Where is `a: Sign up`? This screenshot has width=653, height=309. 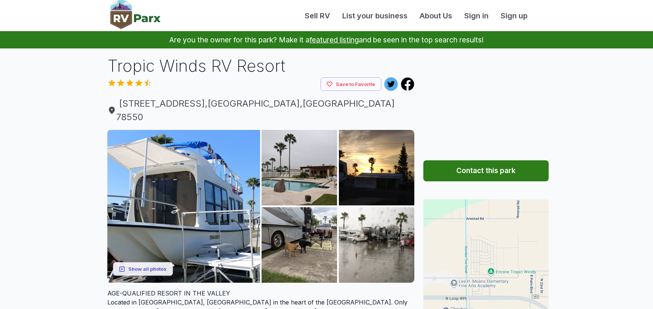 a: Sign up is located at coordinates (514, 16).